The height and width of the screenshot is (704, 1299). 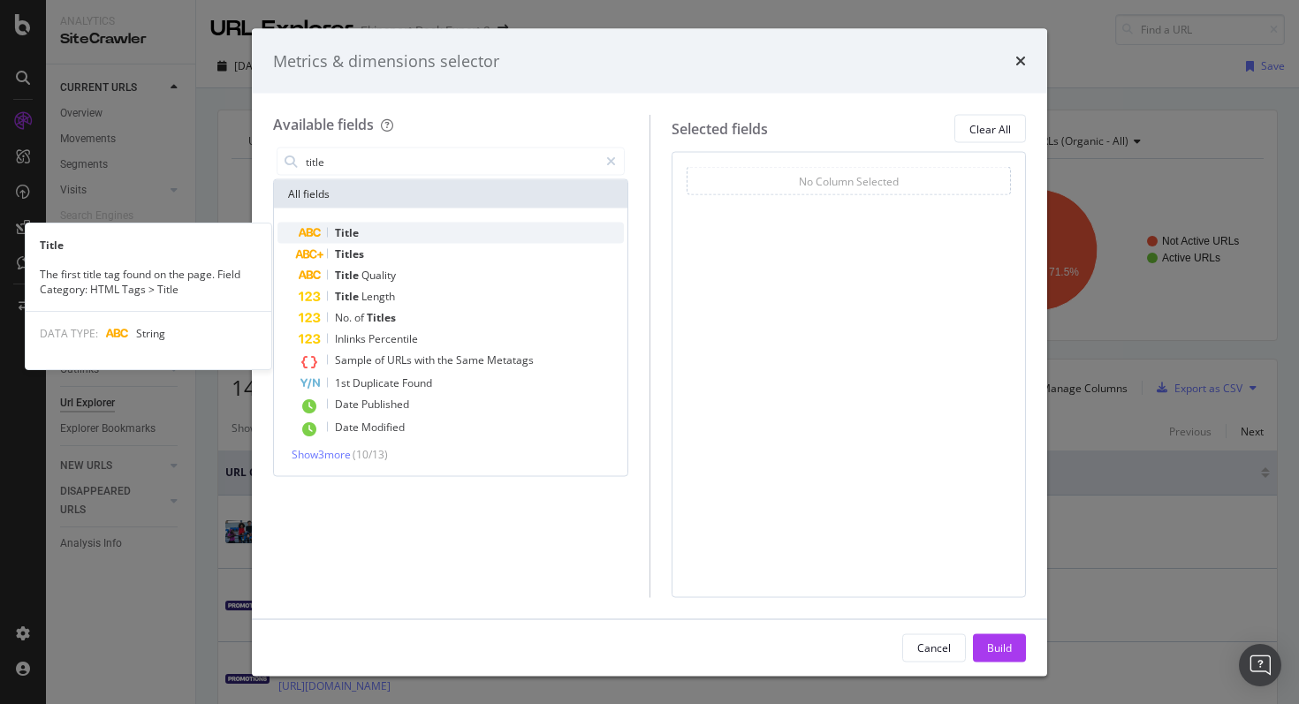 What do you see at coordinates (990, 128) in the screenshot?
I see `div: Clear All` at bounding box center [990, 128].